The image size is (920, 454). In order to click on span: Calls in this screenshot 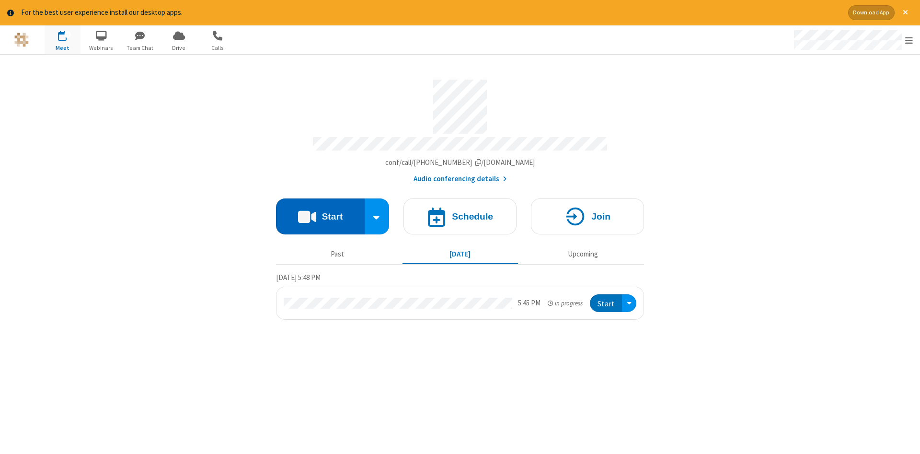, I will do `click(218, 48)`.